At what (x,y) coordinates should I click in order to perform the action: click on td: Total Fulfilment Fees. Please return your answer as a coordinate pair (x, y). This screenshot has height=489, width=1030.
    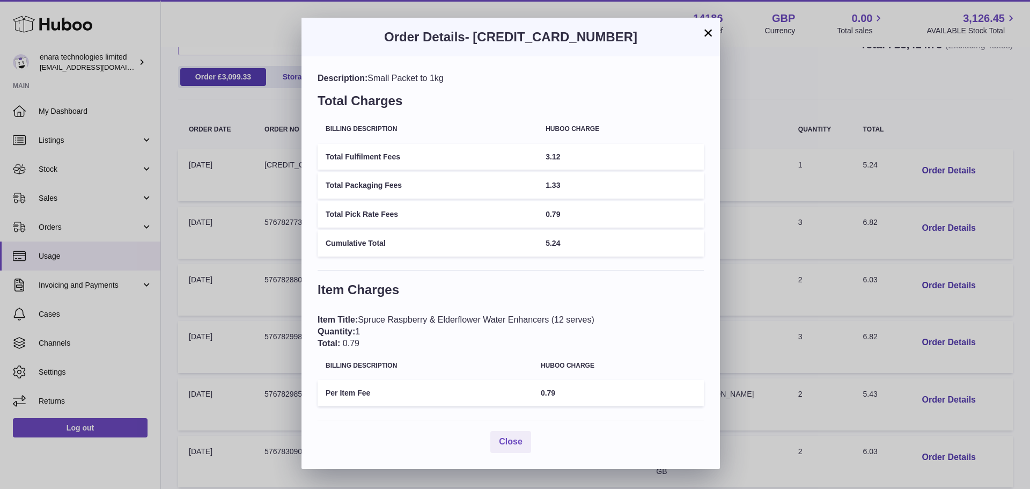
    Looking at the image, I should click on (427, 157).